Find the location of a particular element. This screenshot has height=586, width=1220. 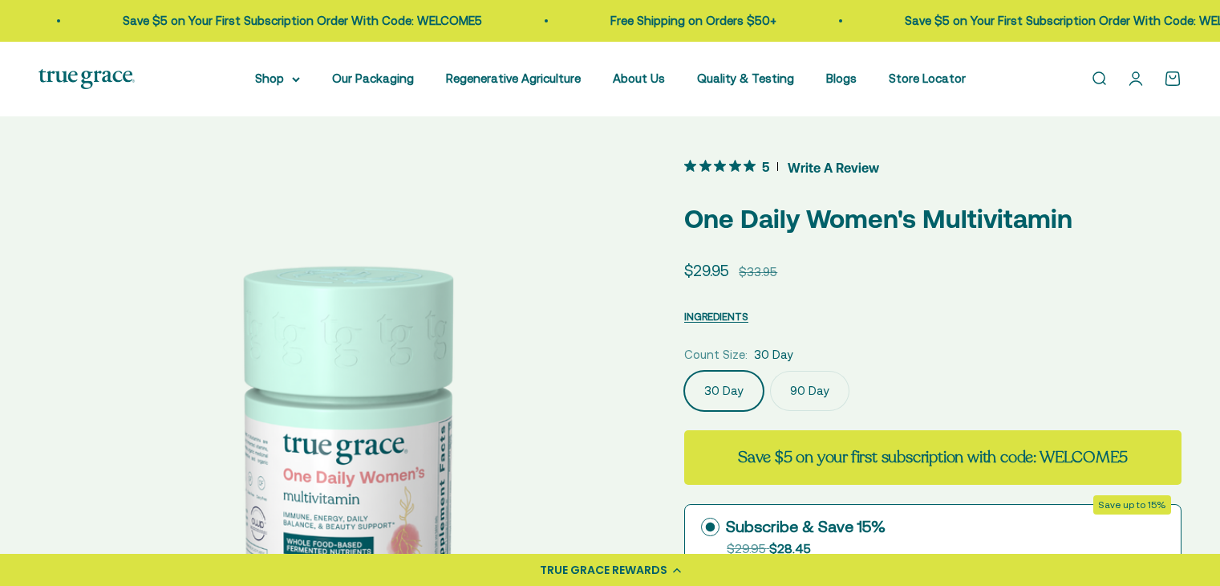

a: Our Packaging is located at coordinates (373, 78).